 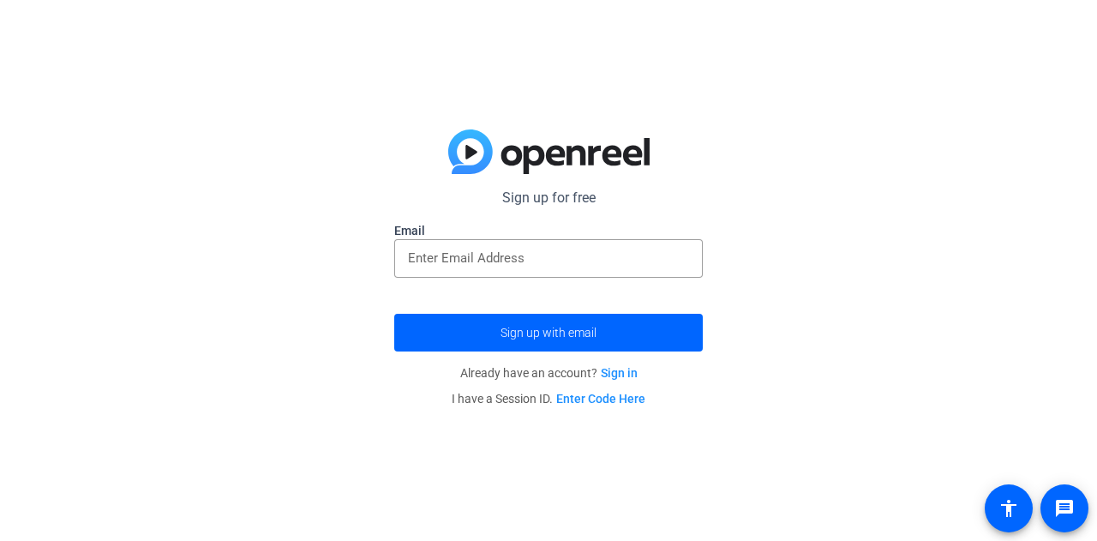 What do you see at coordinates (548, 231) in the screenshot?
I see `label: Email` at bounding box center [548, 231].